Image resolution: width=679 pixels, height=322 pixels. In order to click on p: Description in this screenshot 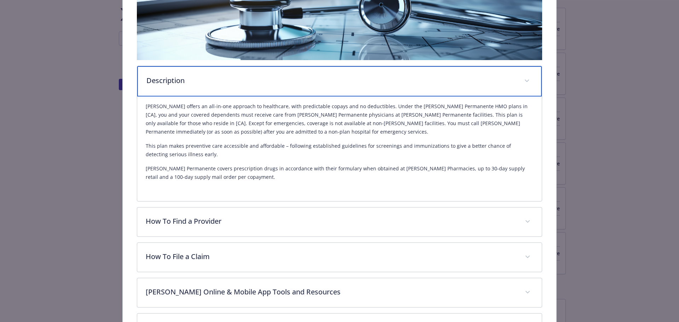, I will do `click(331, 81)`.